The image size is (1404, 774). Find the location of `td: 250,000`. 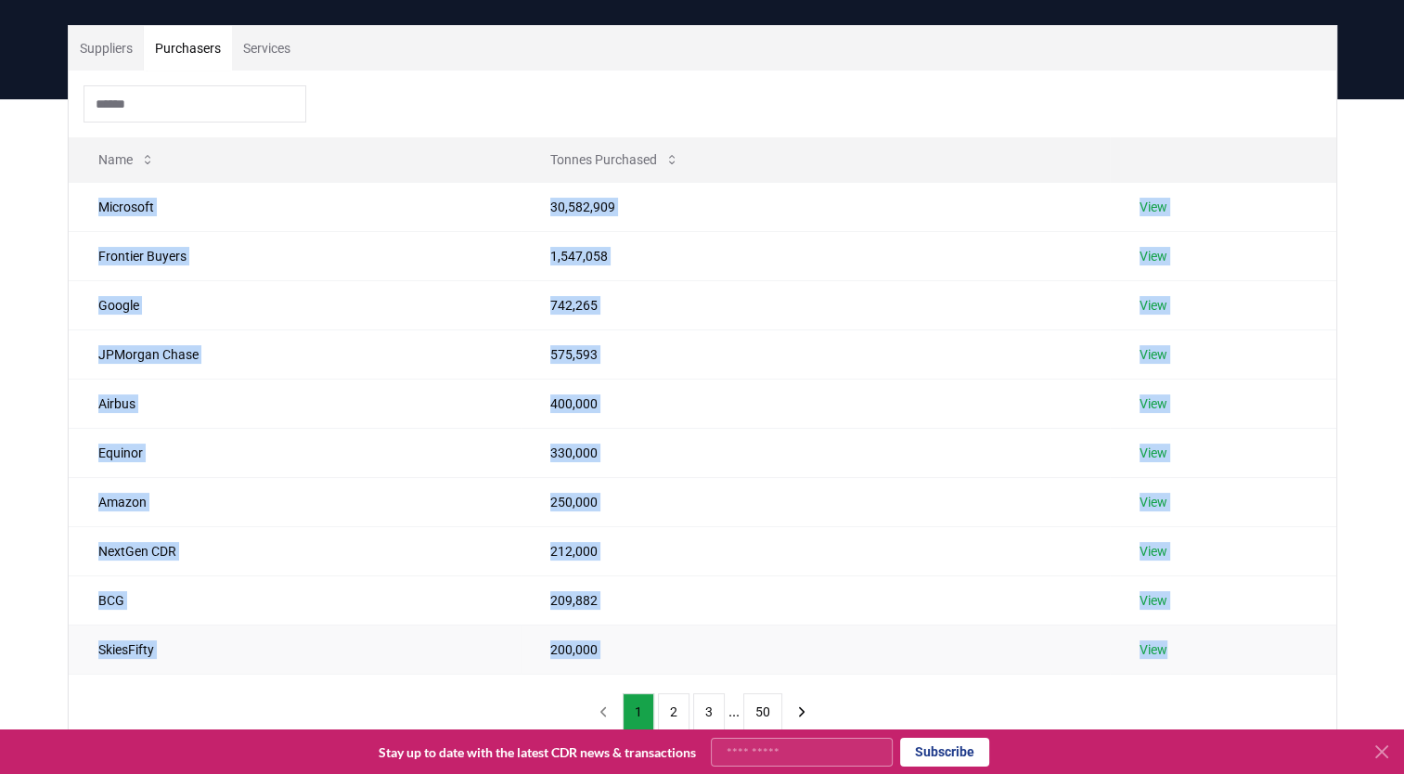

td: 250,000 is located at coordinates (815, 501).